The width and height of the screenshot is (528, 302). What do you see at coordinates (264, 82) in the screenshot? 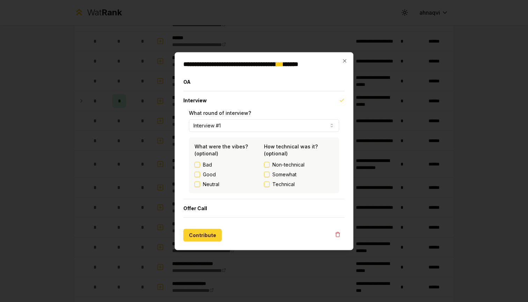
I see `button: OA` at bounding box center [264, 82].